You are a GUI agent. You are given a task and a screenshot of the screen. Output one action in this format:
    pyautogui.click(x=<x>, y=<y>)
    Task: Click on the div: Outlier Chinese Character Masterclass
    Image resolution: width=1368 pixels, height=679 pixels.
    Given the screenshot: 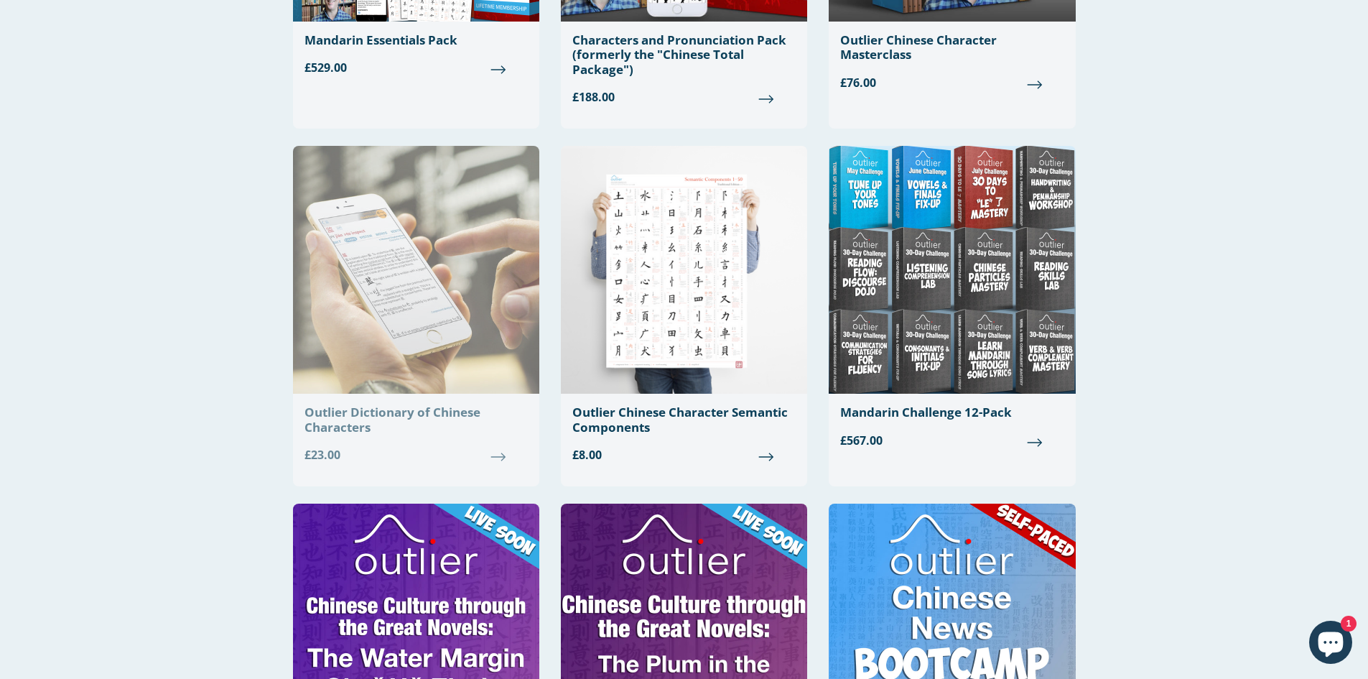 What is the action you would take?
    pyautogui.click(x=951, y=47)
    